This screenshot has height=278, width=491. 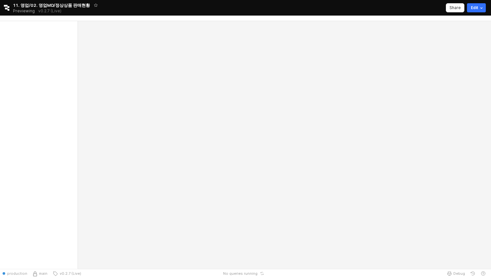 What do you see at coordinates (51, 5) in the screenshot?
I see `span: 11. 영업/02. 영업MD/정상상품 판매현황` at bounding box center [51, 5].